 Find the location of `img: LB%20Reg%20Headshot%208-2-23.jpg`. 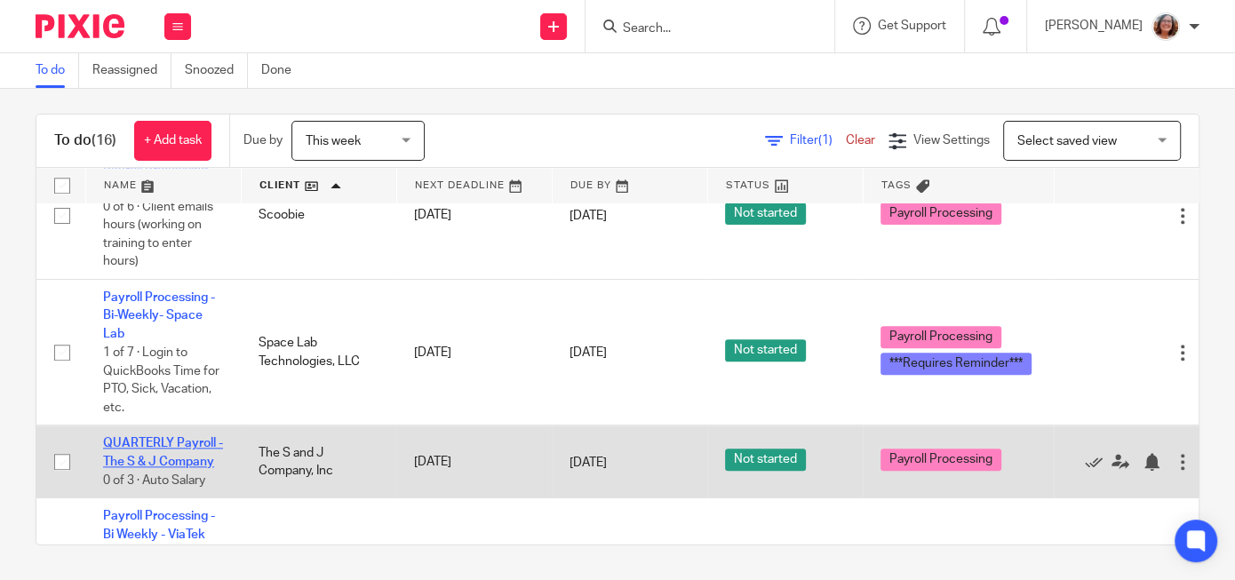

img: LB%20Reg%20Headshot%208-2-23.jpg is located at coordinates (1165, 27).